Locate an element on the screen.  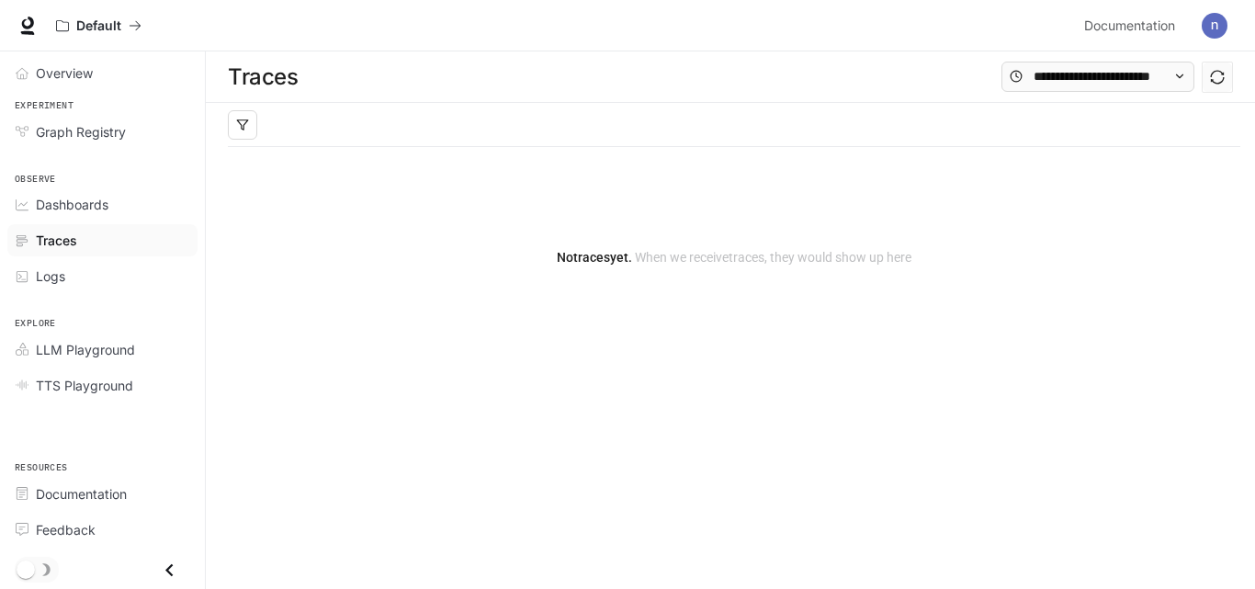
a: Dashboards is located at coordinates (102, 204).